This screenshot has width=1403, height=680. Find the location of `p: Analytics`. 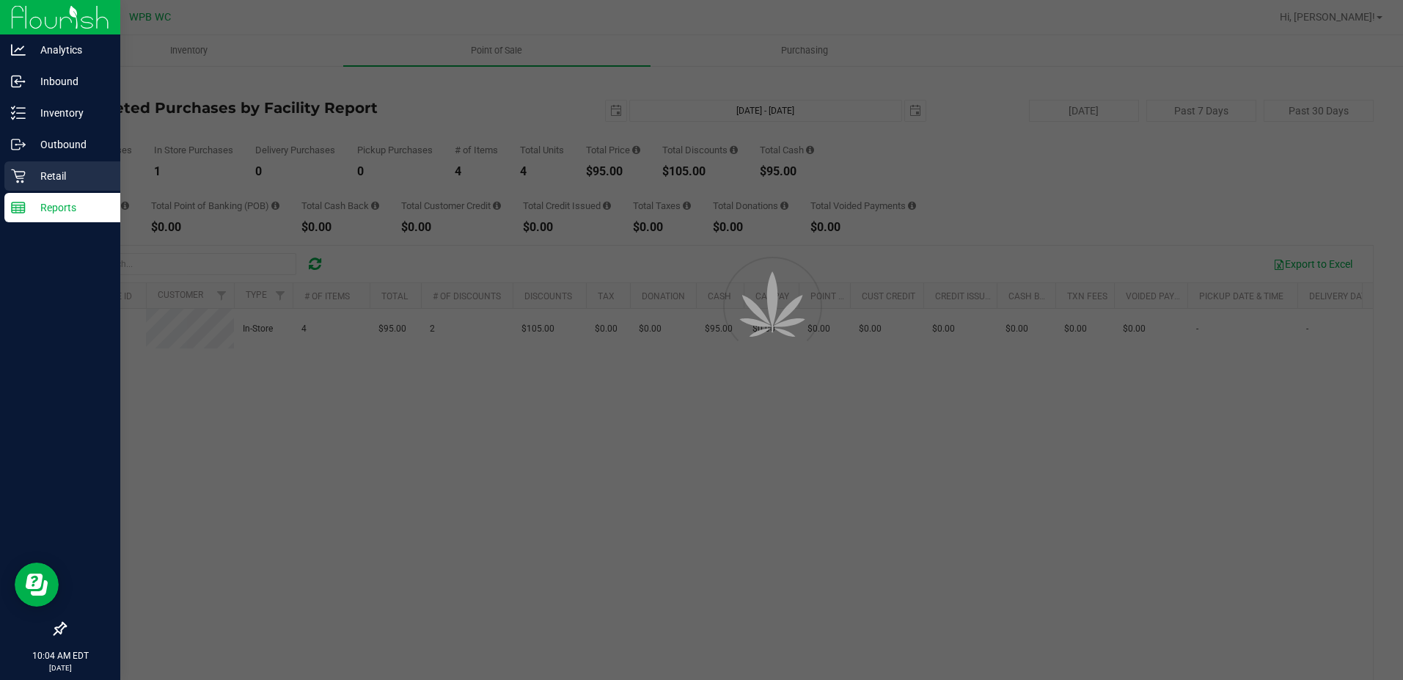

p: Analytics is located at coordinates (70, 50).